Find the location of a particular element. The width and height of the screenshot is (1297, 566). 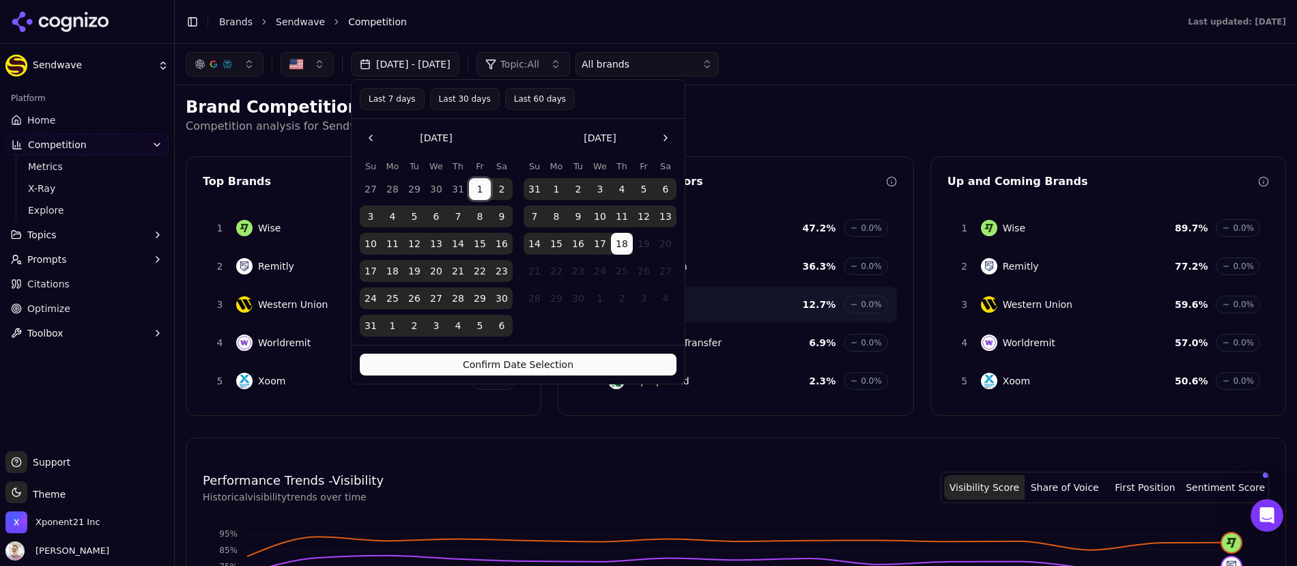

button: Friday, September 5th, 2025, selected is located at coordinates (480, 326).